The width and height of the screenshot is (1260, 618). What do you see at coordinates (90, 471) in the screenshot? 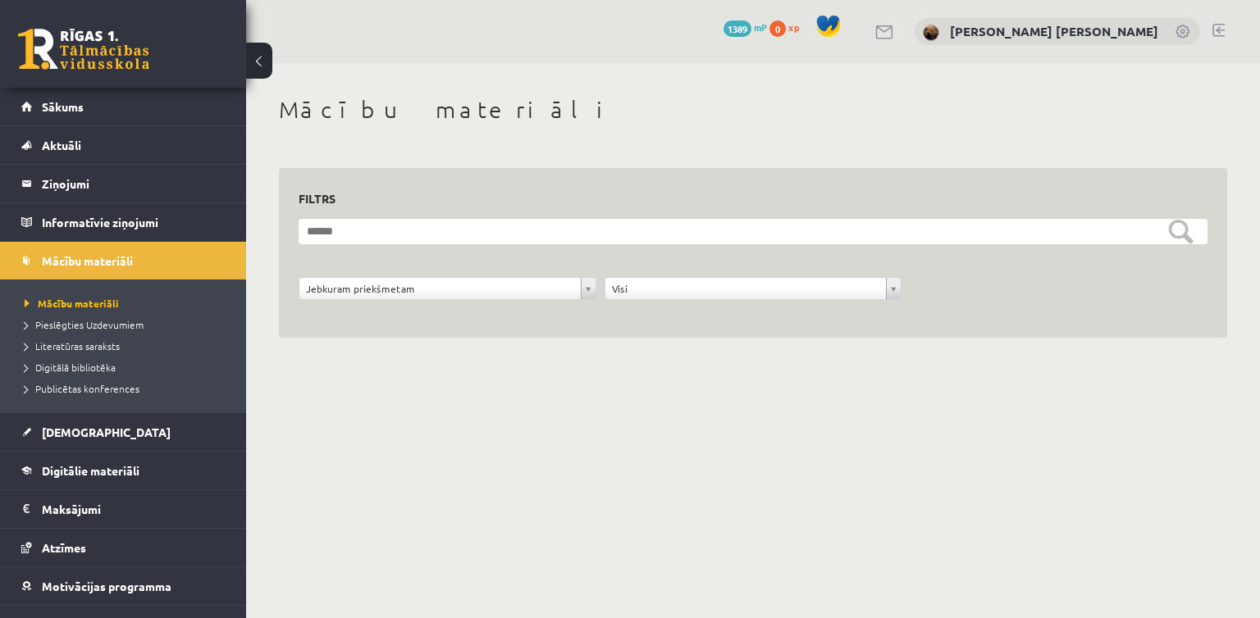
I see `span: Digitālie materiāli` at bounding box center [90, 471].